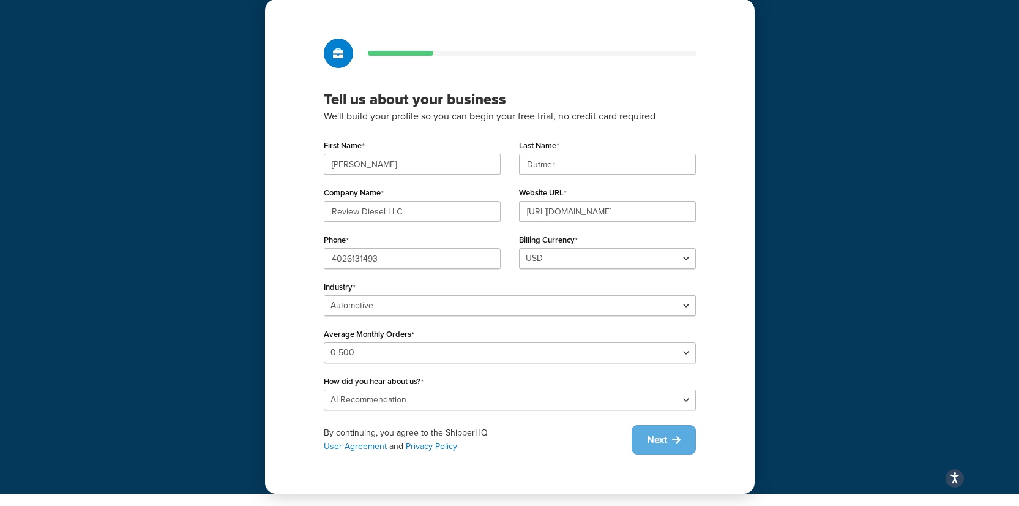 Image resolution: width=1019 pixels, height=506 pixels. Describe the element at coordinates (344, 146) in the screenshot. I see `label: First Name` at that location.